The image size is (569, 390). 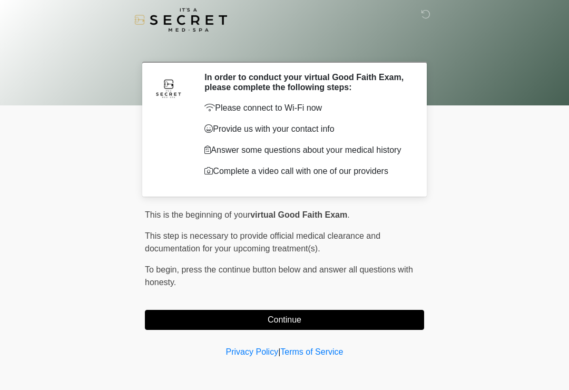 What do you see at coordinates (306, 171) in the screenshot?
I see `p: Complete a video call with one of our providers` at bounding box center [306, 171].